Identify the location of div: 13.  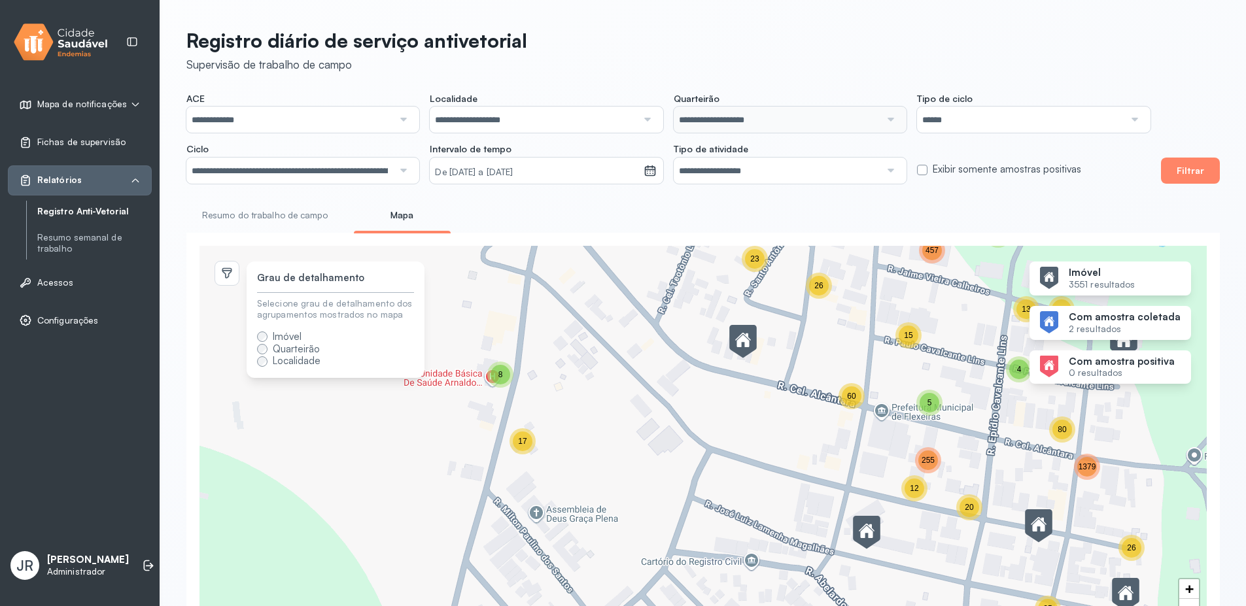
(1026, 309).